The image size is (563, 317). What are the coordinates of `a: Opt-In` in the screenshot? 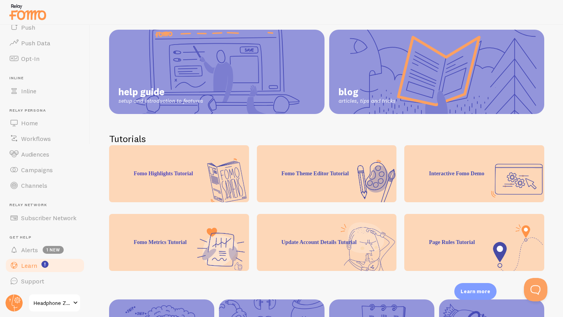 It's located at (45, 59).